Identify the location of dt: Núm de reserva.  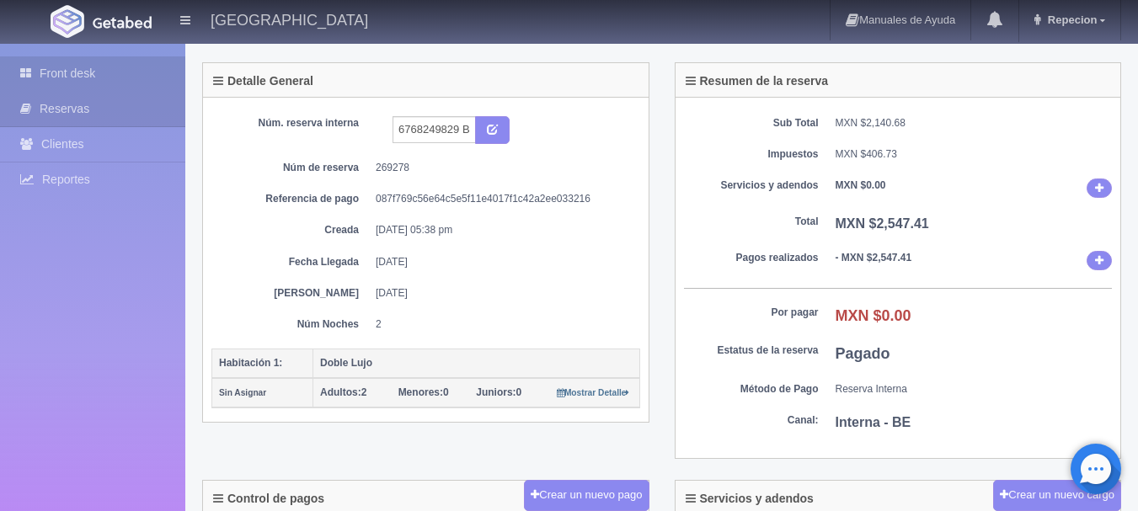
(291, 168).